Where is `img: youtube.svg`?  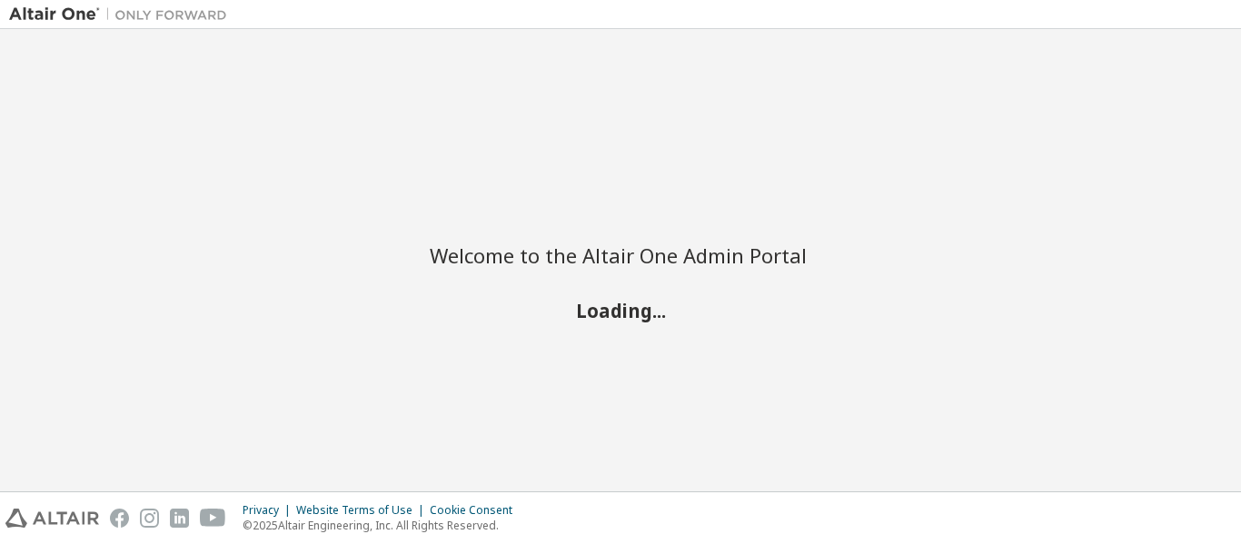
img: youtube.svg is located at coordinates (213, 518).